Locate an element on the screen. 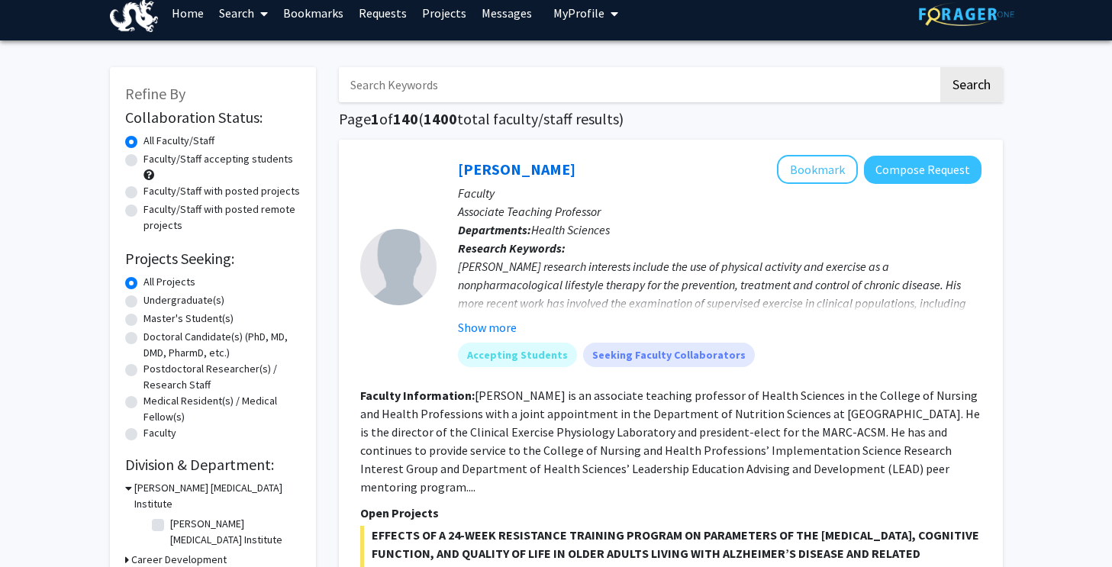 This screenshot has width=1112, height=567. h1: Page of ( total faculty/staff results) is located at coordinates (671, 119).